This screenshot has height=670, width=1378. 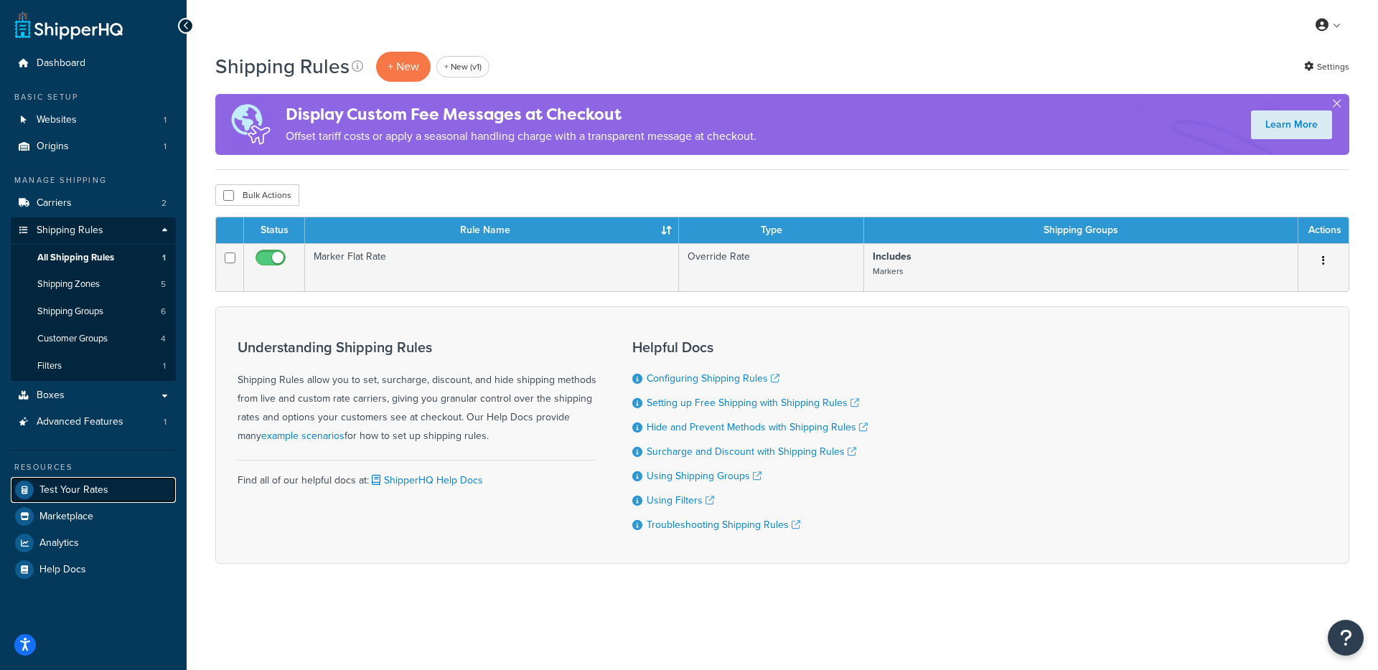 I want to click on button: Bulk Actions, so click(x=257, y=195).